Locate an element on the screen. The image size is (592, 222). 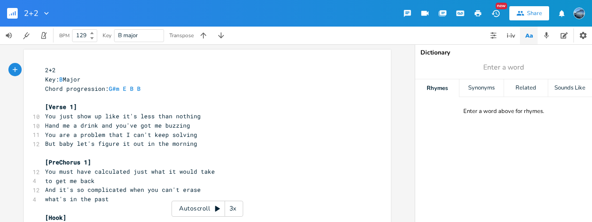
span: Key: Major is located at coordinates (63, 79).